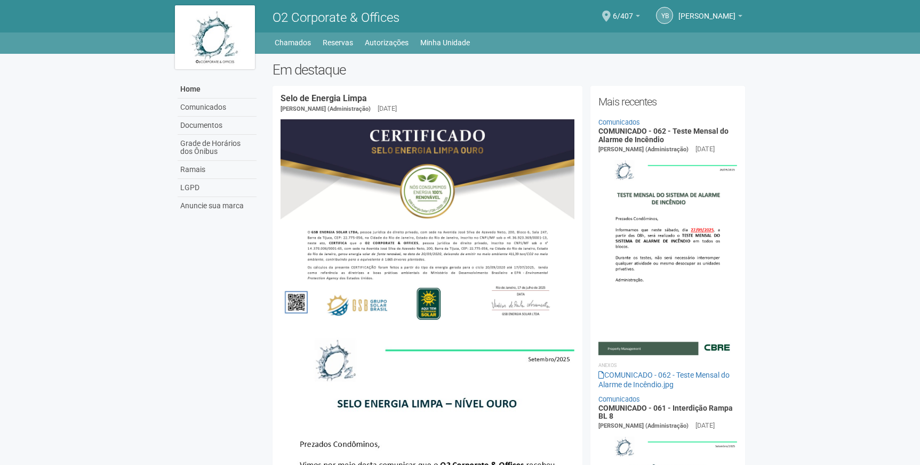  What do you see at coordinates (217, 148) in the screenshot?
I see `a: Grade de Horários dos Ônibus` at bounding box center [217, 148].